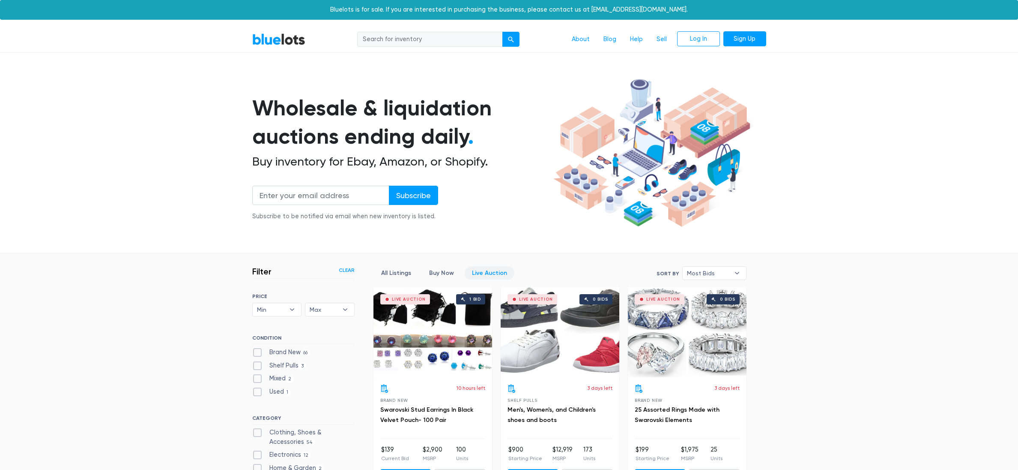 The width and height of the screenshot is (1018, 470). What do you see at coordinates (523, 400) in the screenshot?
I see `span: Shelf Pulls` at bounding box center [523, 400].